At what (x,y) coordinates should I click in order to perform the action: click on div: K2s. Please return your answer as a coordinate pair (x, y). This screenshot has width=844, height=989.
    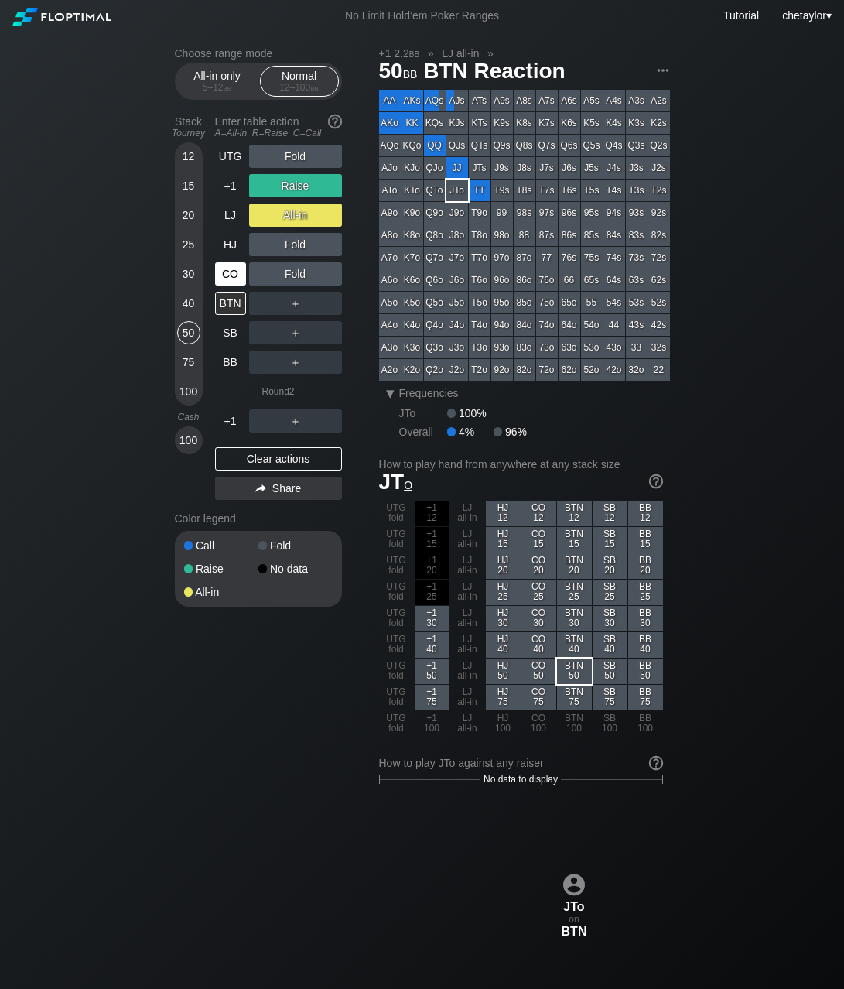
    Looking at the image, I should click on (659, 123).